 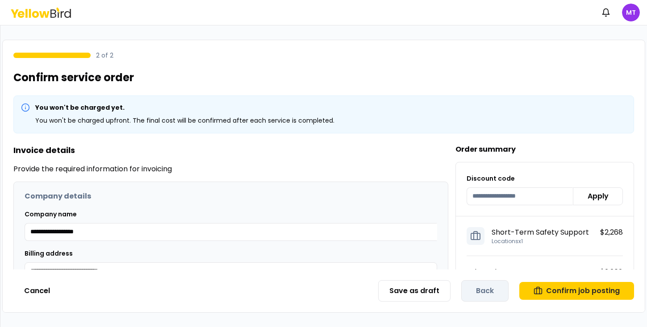 I want to click on label: Company name, so click(x=50, y=214).